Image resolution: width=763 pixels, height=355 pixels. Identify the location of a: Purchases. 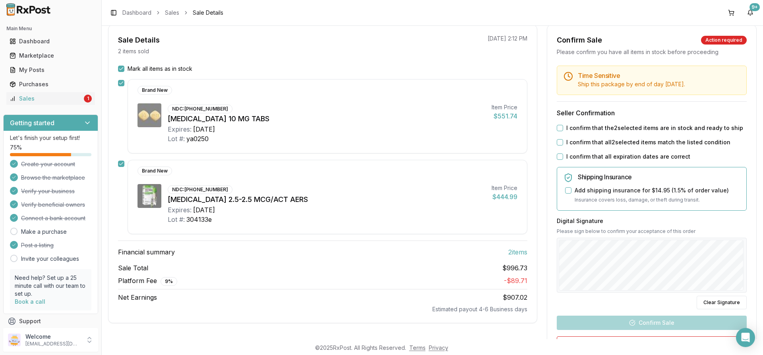
(50, 84).